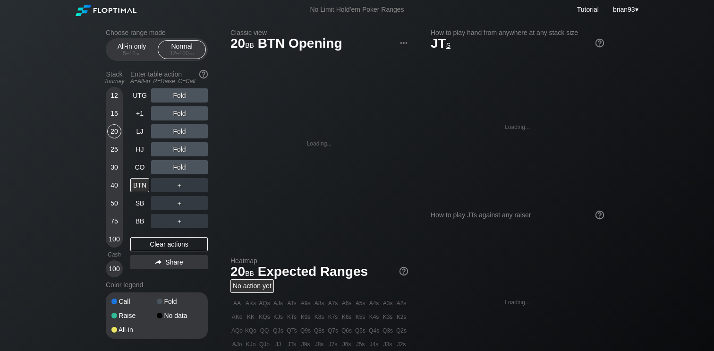 The width and height of the screenshot is (714, 351). I want to click on div: Enter table action, so click(169, 77).